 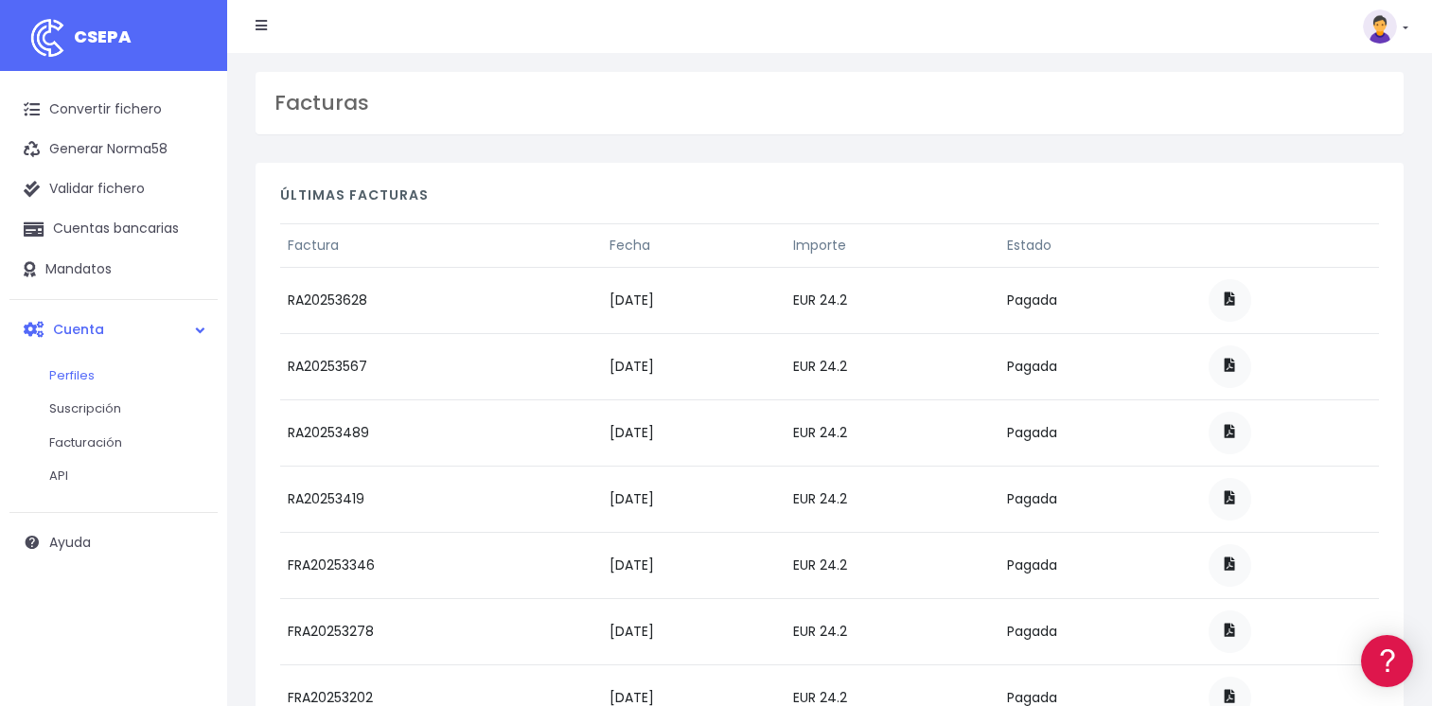 What do you see at coordinates (441, 631) in the screenshot?
I see `td: FRA20253278` at bounding box center [441, 631].